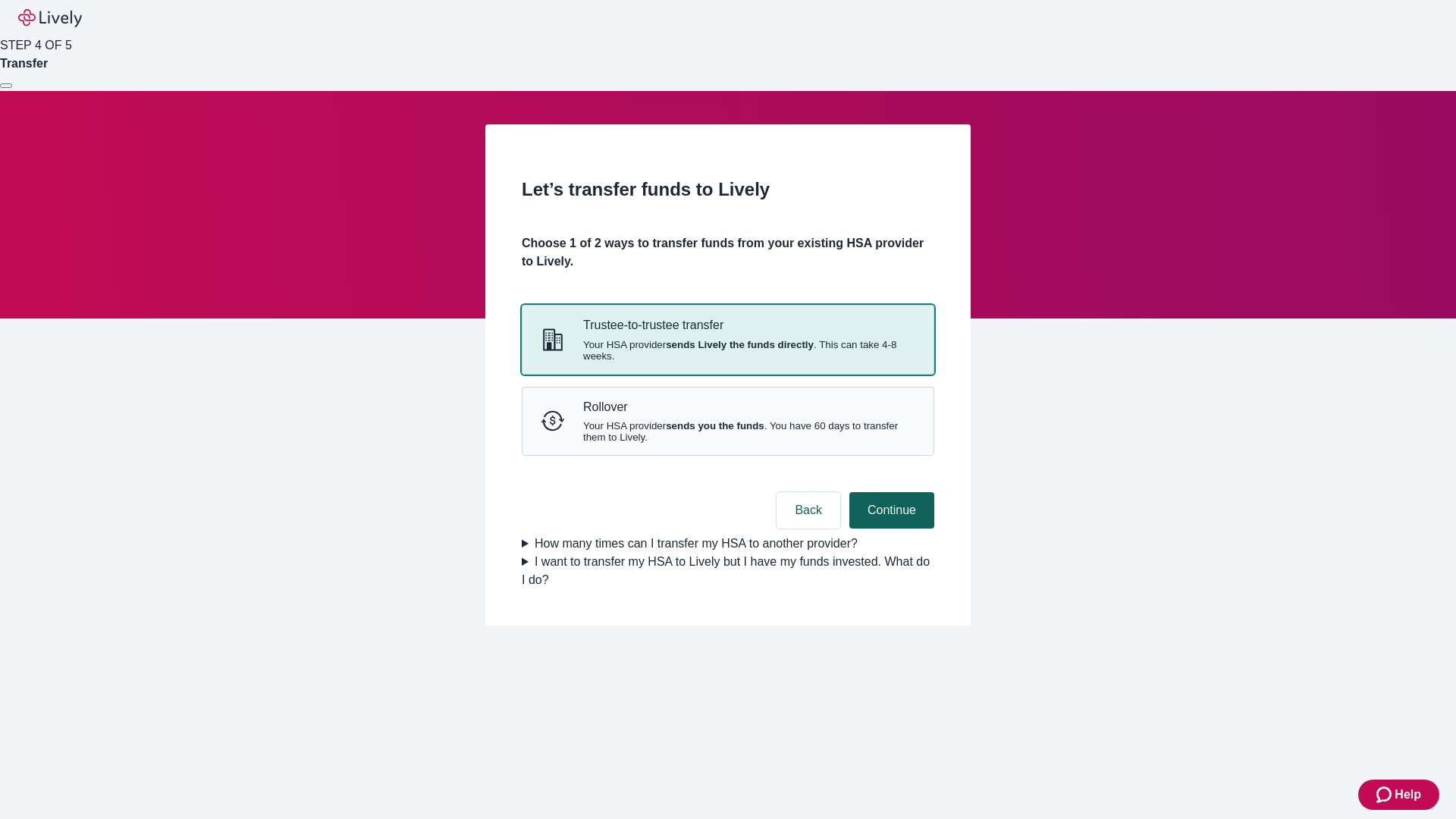  What do you see at coordinates (728, 189) in the screenshot?
I see `h2: Let’s transfer funds to Lively` at bounding box center [728, 189].